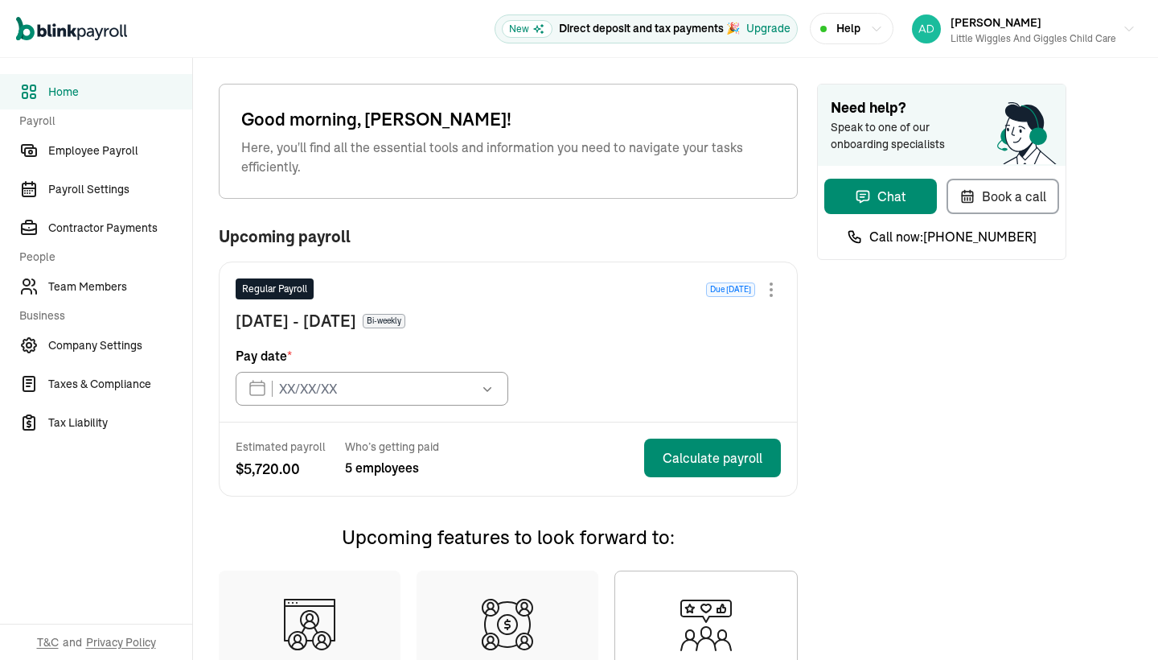  Describe the element at coordinates (120, 150) in the screenshot. I see `span: Employee Payroll` at that location.